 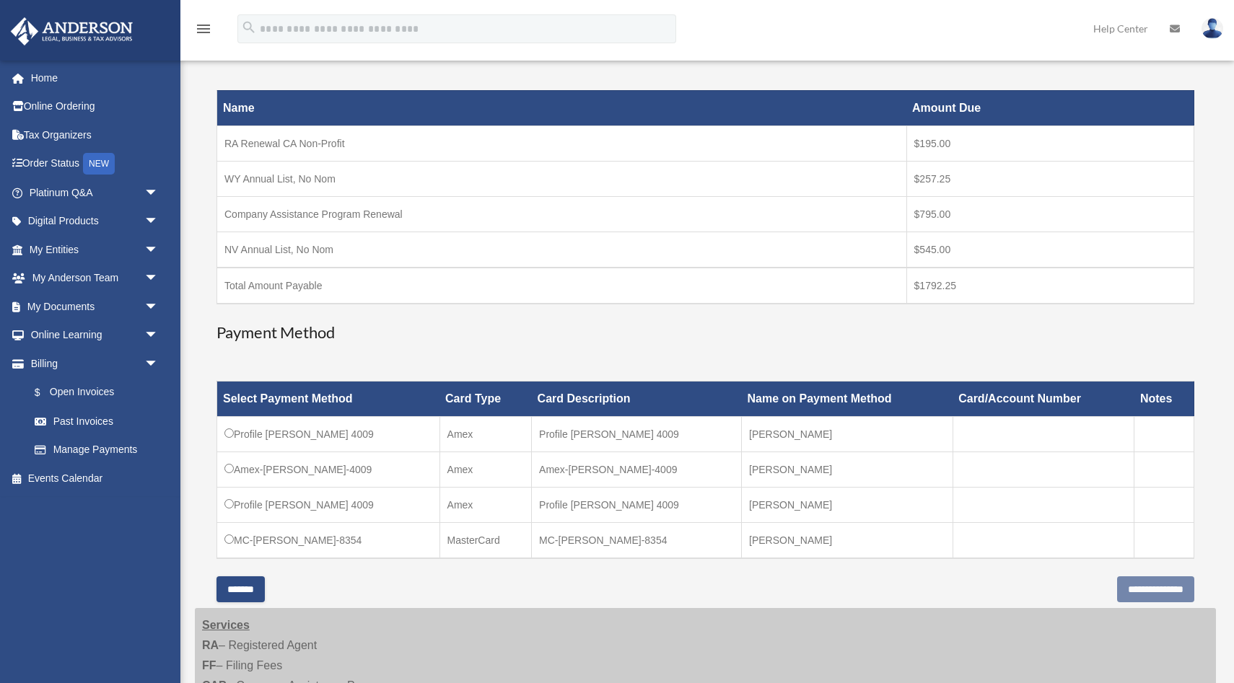 What do you see at coordinates (1050, 250) in the screenshot?
I see `td: $545.00` at bounding box center [1050, 250].